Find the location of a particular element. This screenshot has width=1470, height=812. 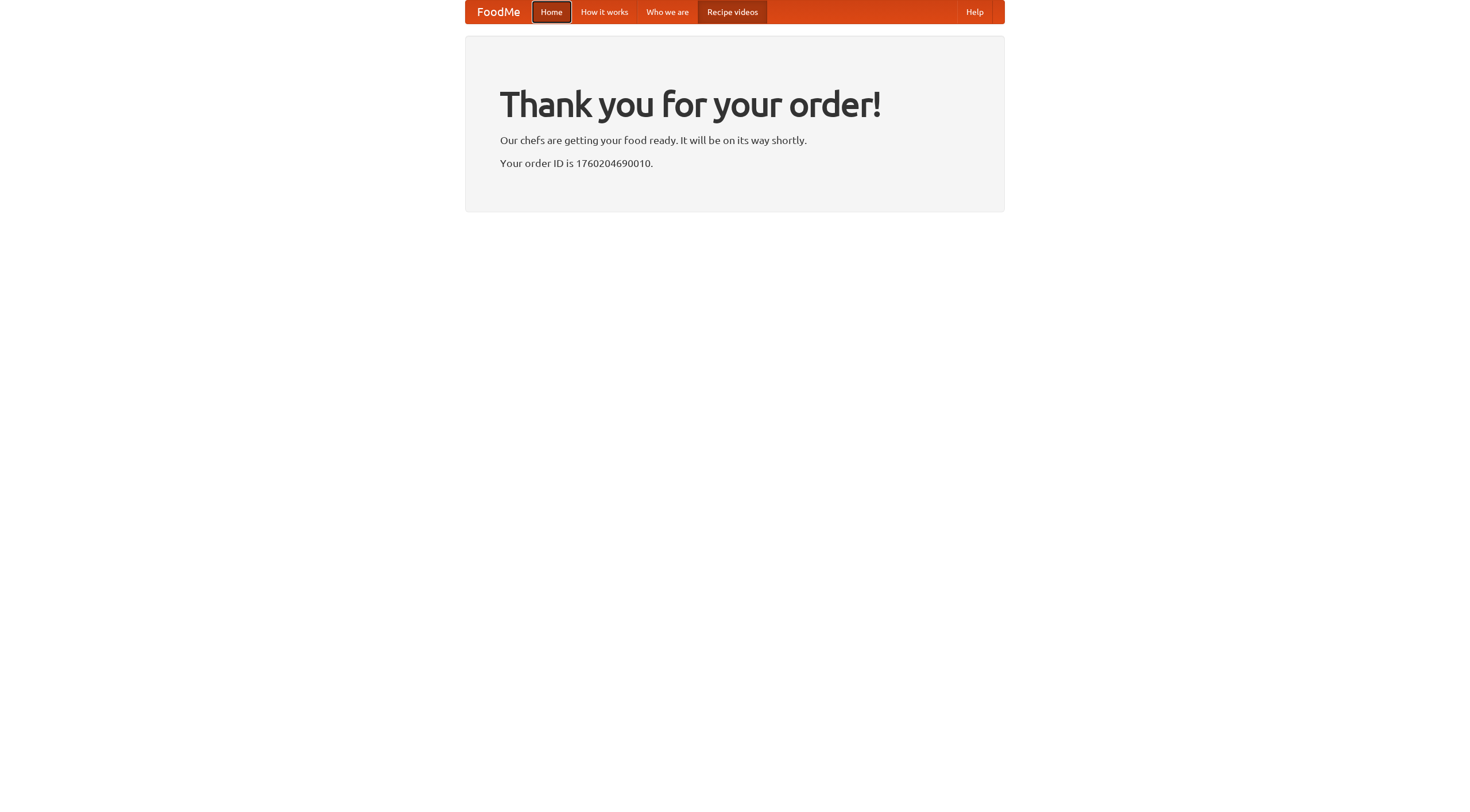

p: Our chefs are getting your food ready. It will be on its way shortly. is located at coordinates (735, 140).